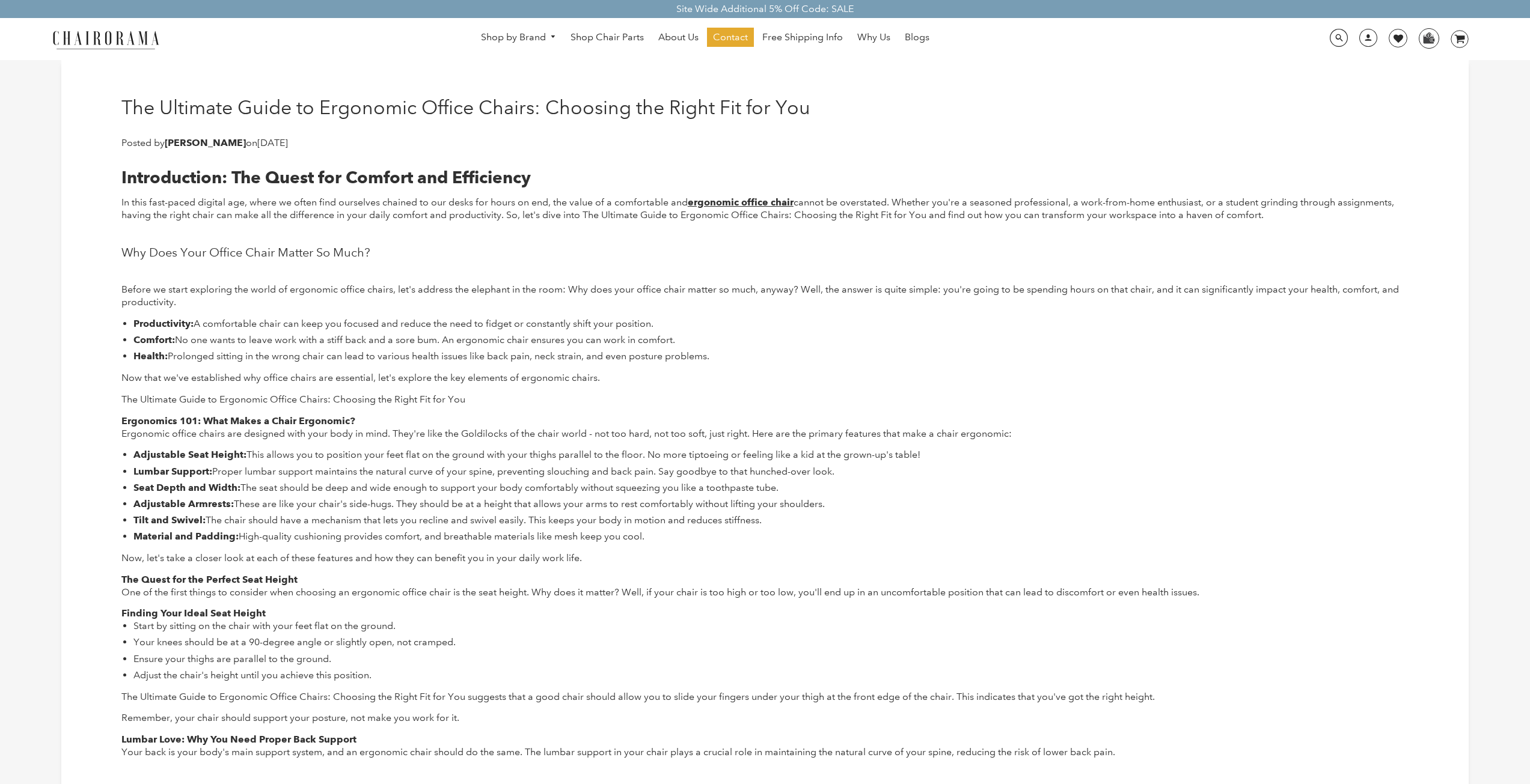 Image resolution: width=1530 pixels, height=784 pixels. I want to click on span: Proper lumbar support maintains the natural curve of your spine, preventing slouching and back pa..., so click(484, 471).